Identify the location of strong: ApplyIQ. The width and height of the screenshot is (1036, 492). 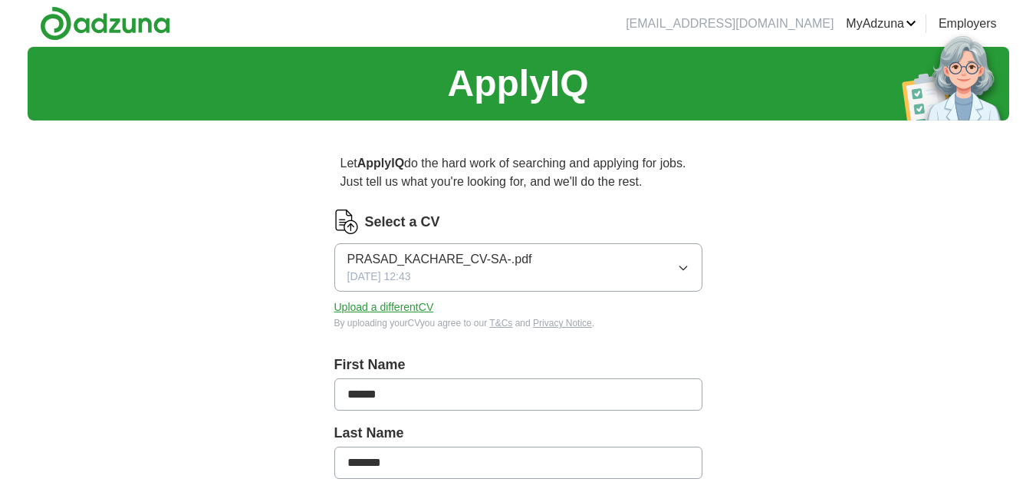
(380, 163).